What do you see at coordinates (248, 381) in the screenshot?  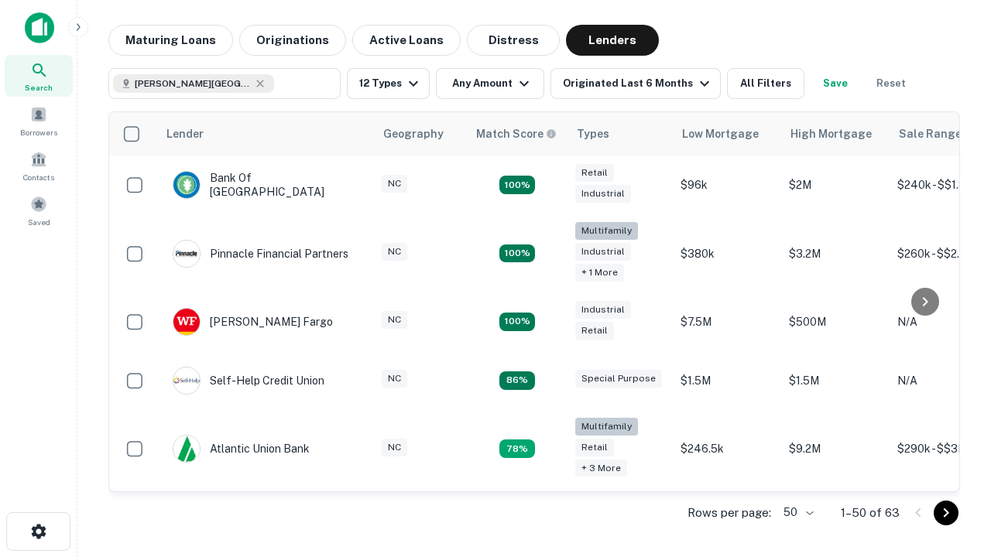 I see `div: Self-help Credit Union` at bounding box center [248, 381].